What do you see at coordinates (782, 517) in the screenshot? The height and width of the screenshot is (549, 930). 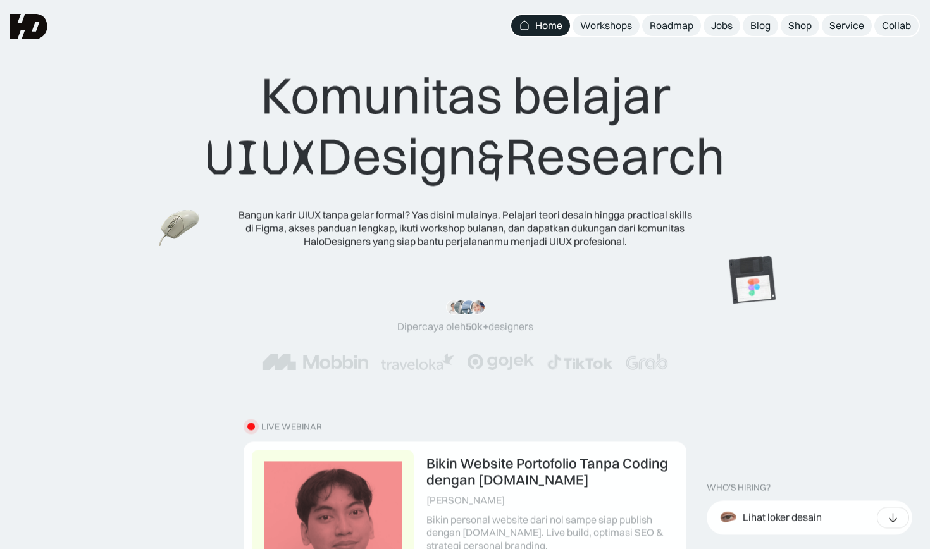 I see `div: Lihat loker desain` at bounding box center [782, 517].